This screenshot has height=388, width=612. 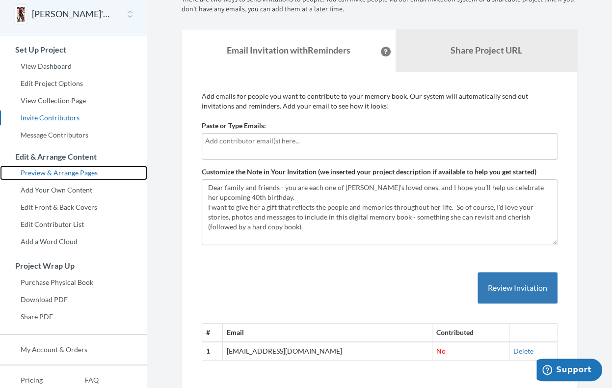 What do you see at coordinates (440, 350) in the screenshot?
I see `span: No` at bounding box center [440, 350].